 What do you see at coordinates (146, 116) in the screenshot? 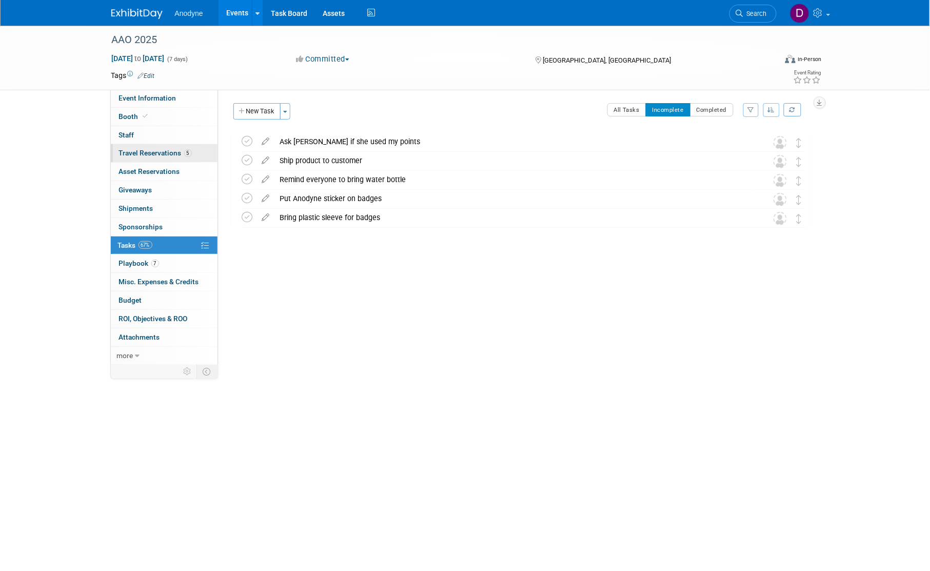
I see `i: Booth reservation complete` at bounding box center [146, 116].